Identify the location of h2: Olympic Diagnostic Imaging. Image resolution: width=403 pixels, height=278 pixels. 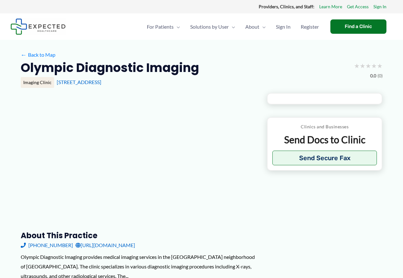
(110, 68).